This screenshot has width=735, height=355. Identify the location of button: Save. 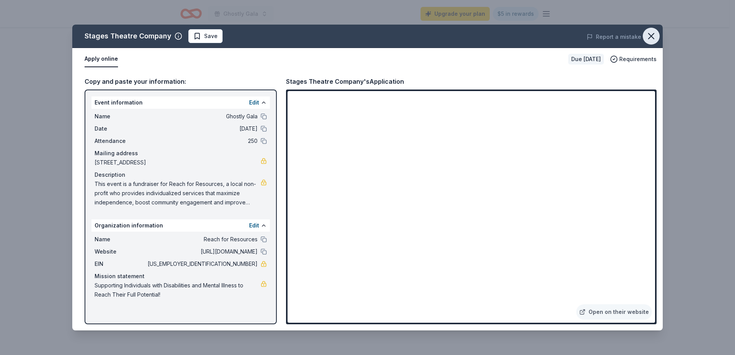
(205, 36).